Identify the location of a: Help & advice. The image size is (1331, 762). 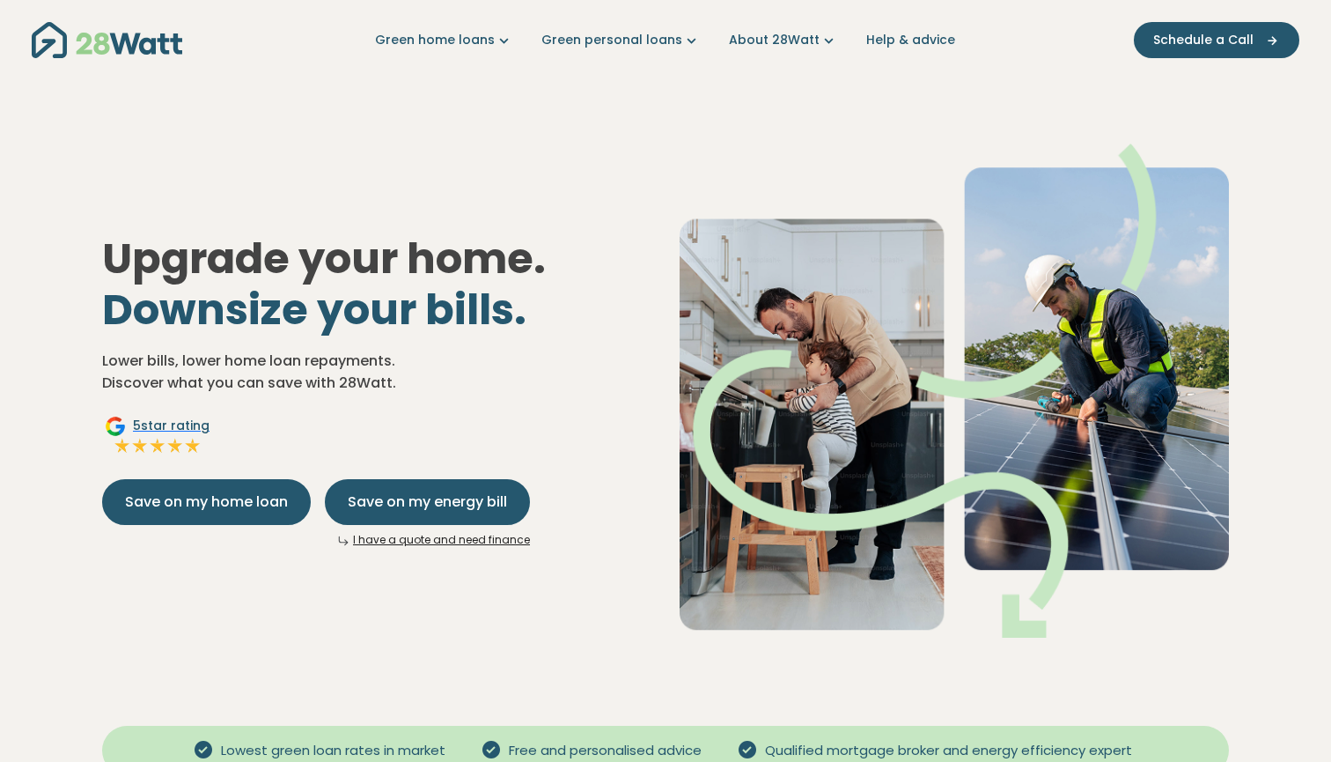
(910, 40).